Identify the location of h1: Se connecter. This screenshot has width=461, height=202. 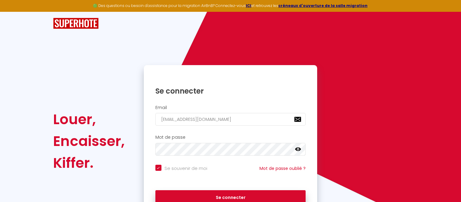
(231, 91).